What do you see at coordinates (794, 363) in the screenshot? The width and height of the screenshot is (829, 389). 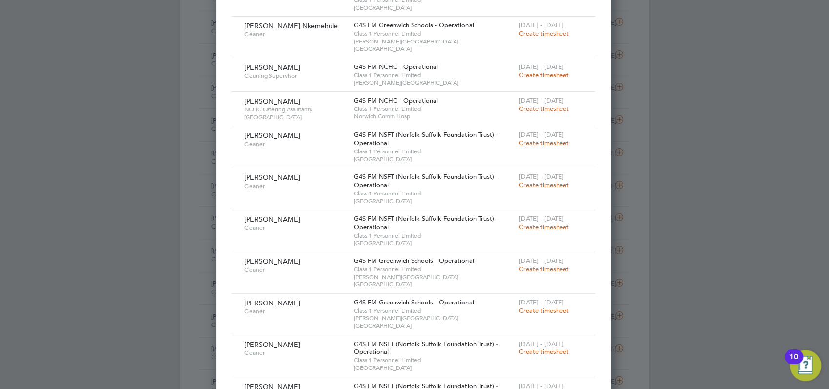 I see `div: 10` at bounding box center [794, 363].